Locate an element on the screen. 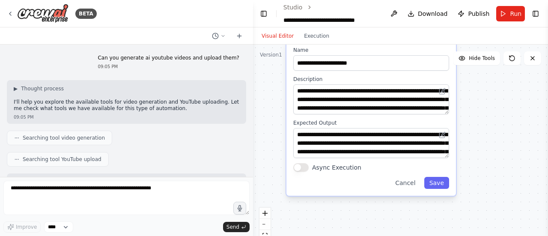 This screenshot has width=548, height=236. button: Cancel is located at coordinates (405, 183).